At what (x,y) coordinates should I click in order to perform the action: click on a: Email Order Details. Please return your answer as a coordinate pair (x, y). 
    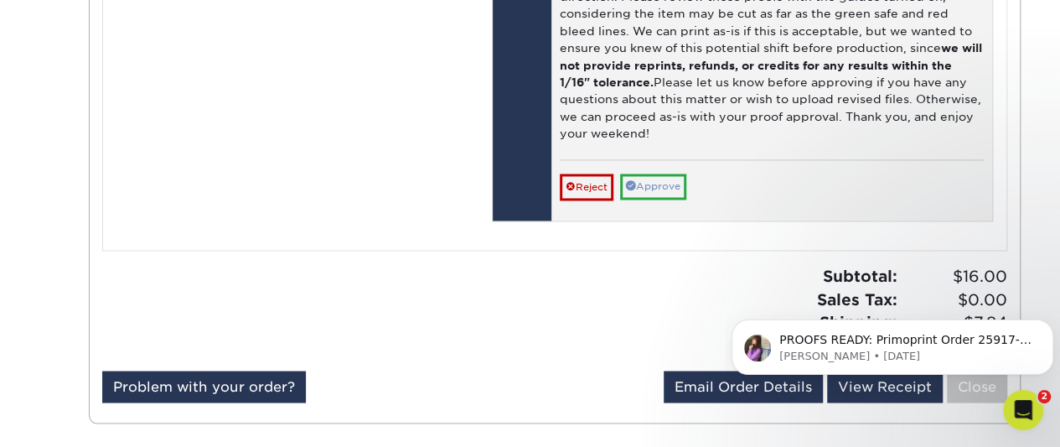
    Looking at the image, I should click on (743, 386).